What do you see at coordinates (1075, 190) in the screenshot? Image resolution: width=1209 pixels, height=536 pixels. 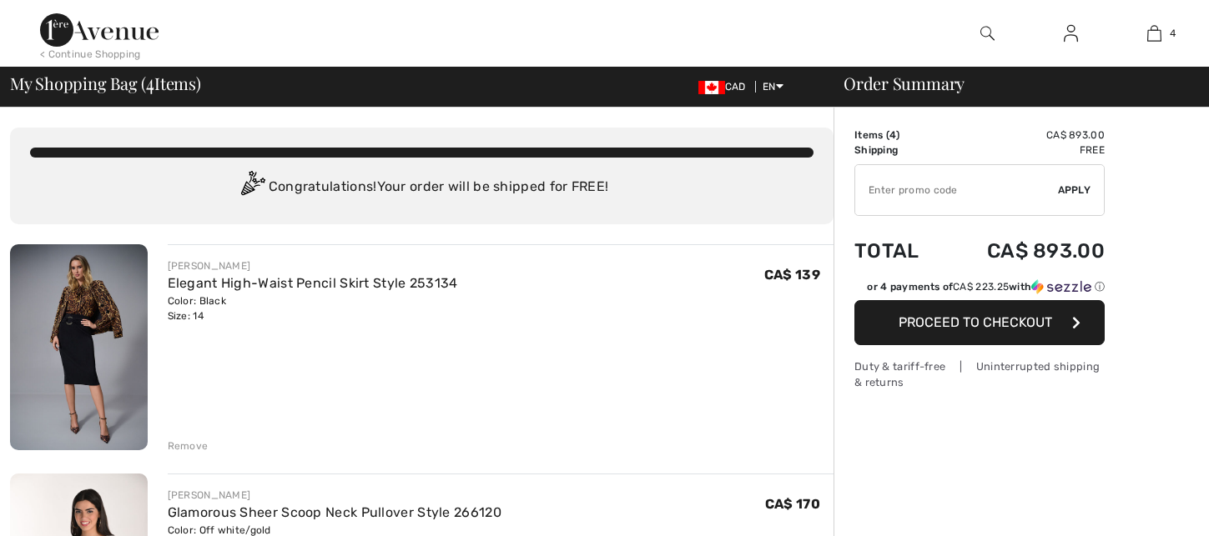 I see `span: Apply` at bounding box center [1075, 190].